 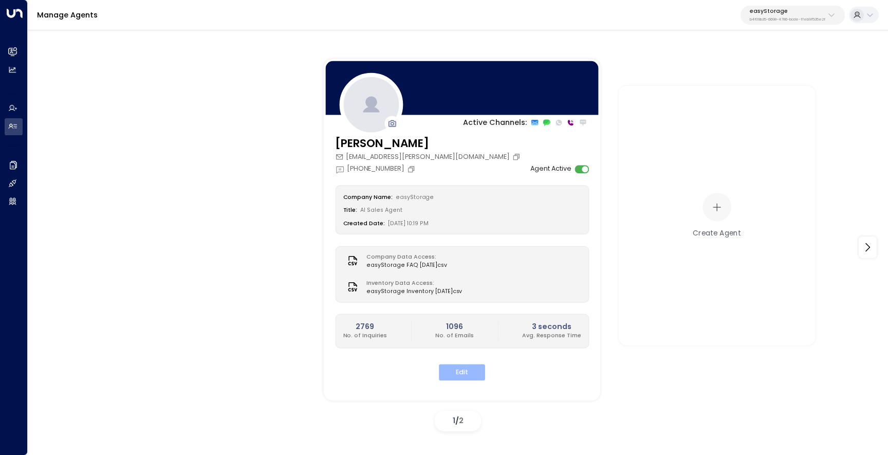 What do you see at coordinates (552, 336) in the screenshot?
I see `p: Avg. Response Time` at bounding box center [552, 336].